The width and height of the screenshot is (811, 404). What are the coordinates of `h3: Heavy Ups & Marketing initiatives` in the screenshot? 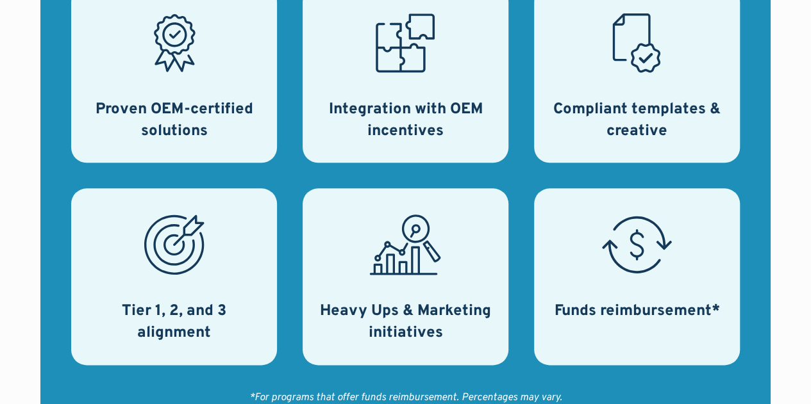 It's located at (405, 322).